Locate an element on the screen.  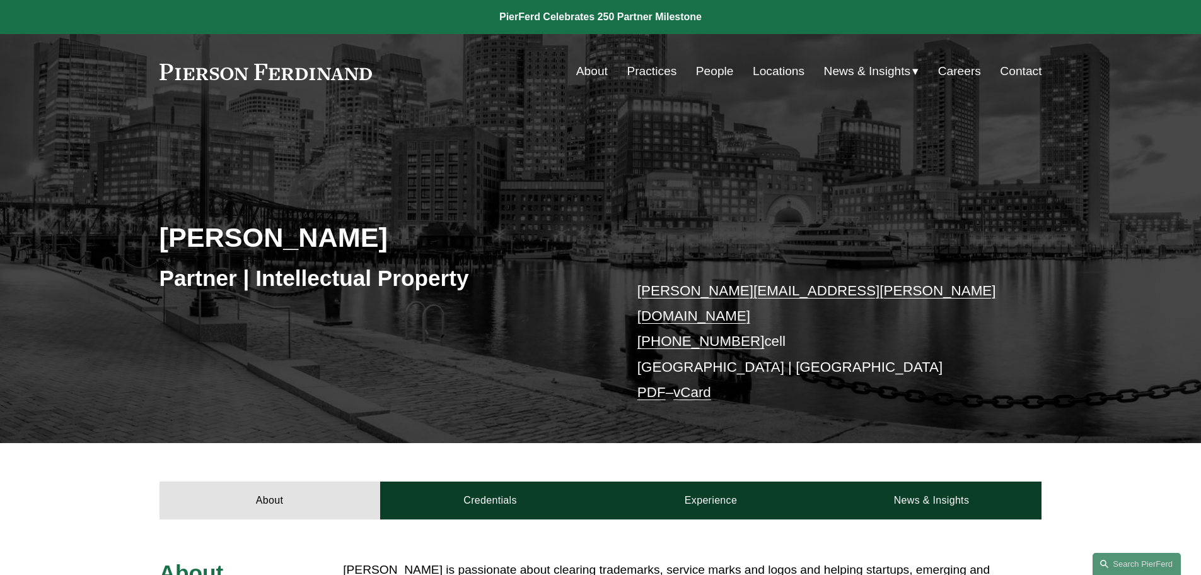
a: Contact is located at coordinates (1021, 71).